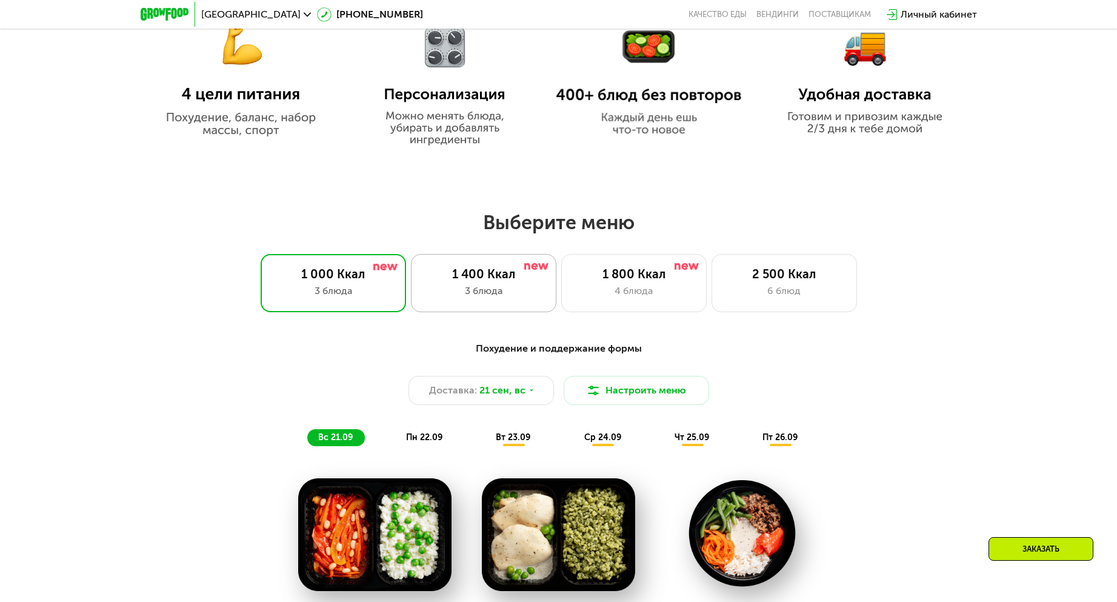 This screenshot has height=602, width=1117. Describe the element at coordinates (778, 15) in the screenshot. I see `a: Вендинги` at that location.